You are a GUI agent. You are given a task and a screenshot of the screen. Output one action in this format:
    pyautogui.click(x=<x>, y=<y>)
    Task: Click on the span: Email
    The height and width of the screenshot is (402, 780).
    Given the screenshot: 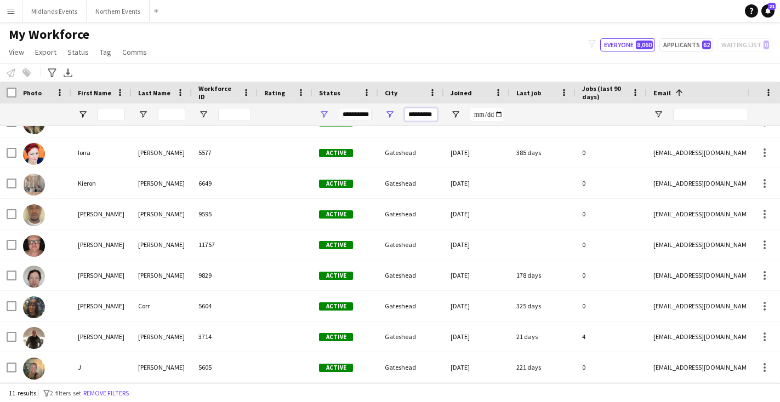 What is the action you would take?
    pyautogui.click(x=662, y=93)
    